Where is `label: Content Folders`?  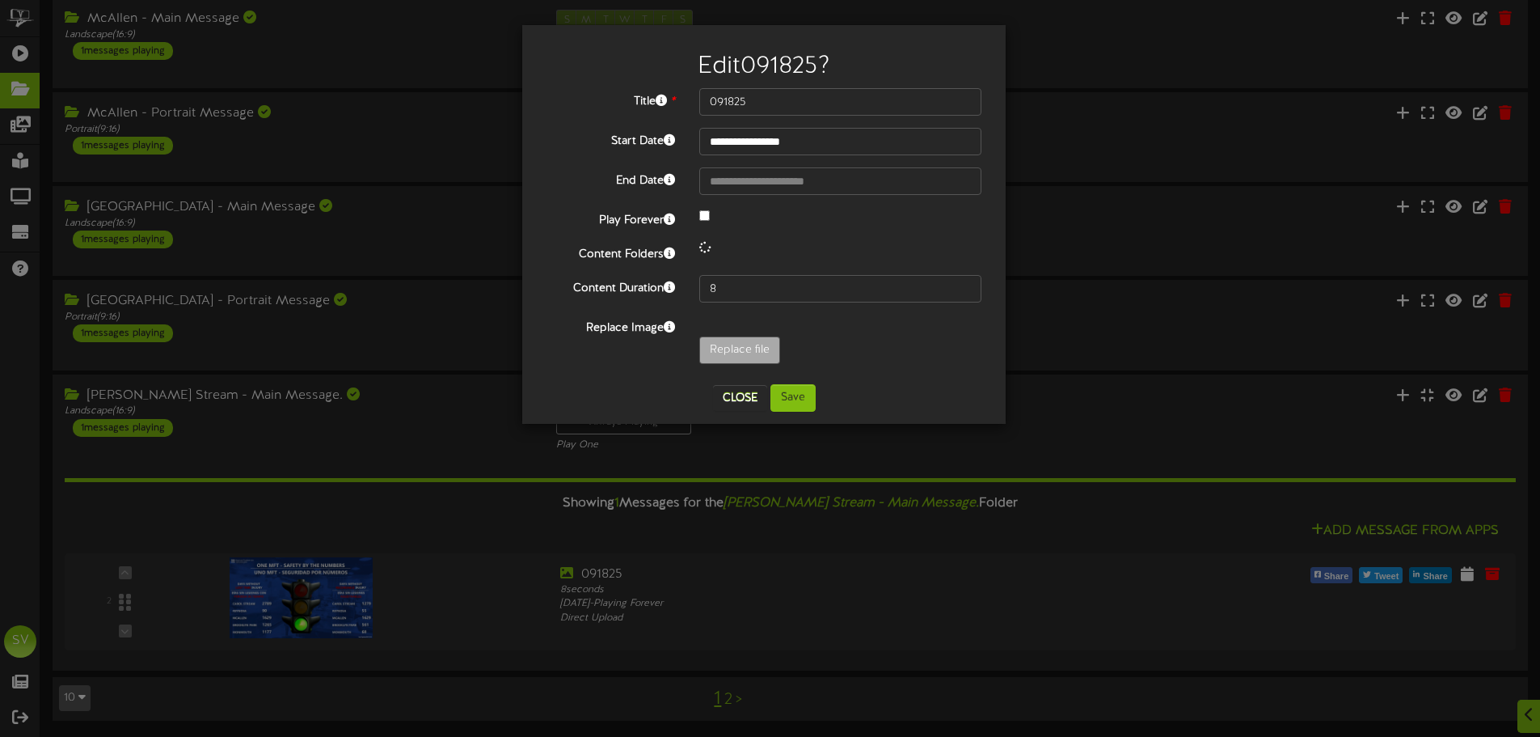
label: Content Folders is located at coordinates (611, 251).